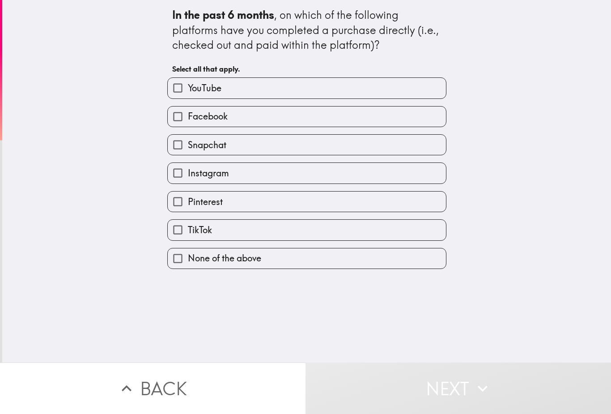 The height and width of the screenshot is (414, 611). Describe the element at coordinates (208, 173) in the screenshot. I see `span: Instagram` at that location.